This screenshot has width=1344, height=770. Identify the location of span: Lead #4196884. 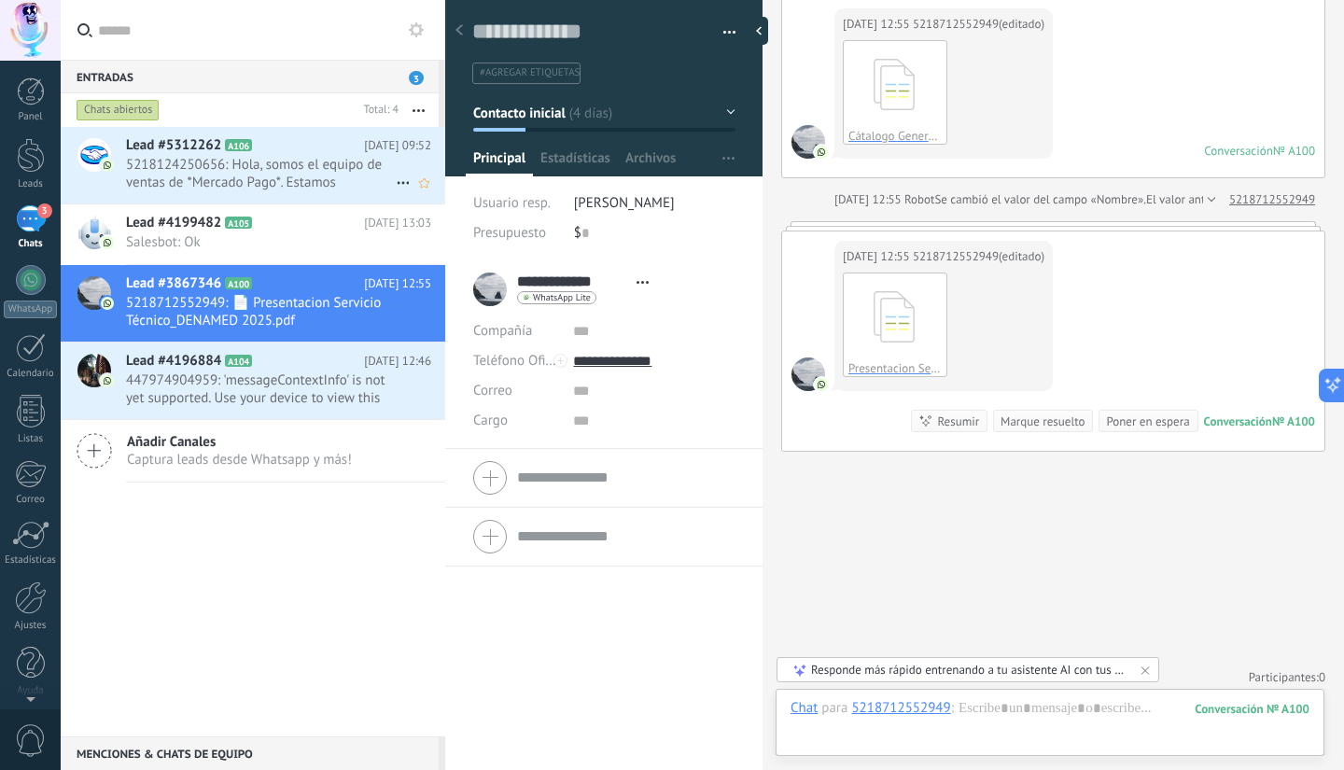
(174, 361).